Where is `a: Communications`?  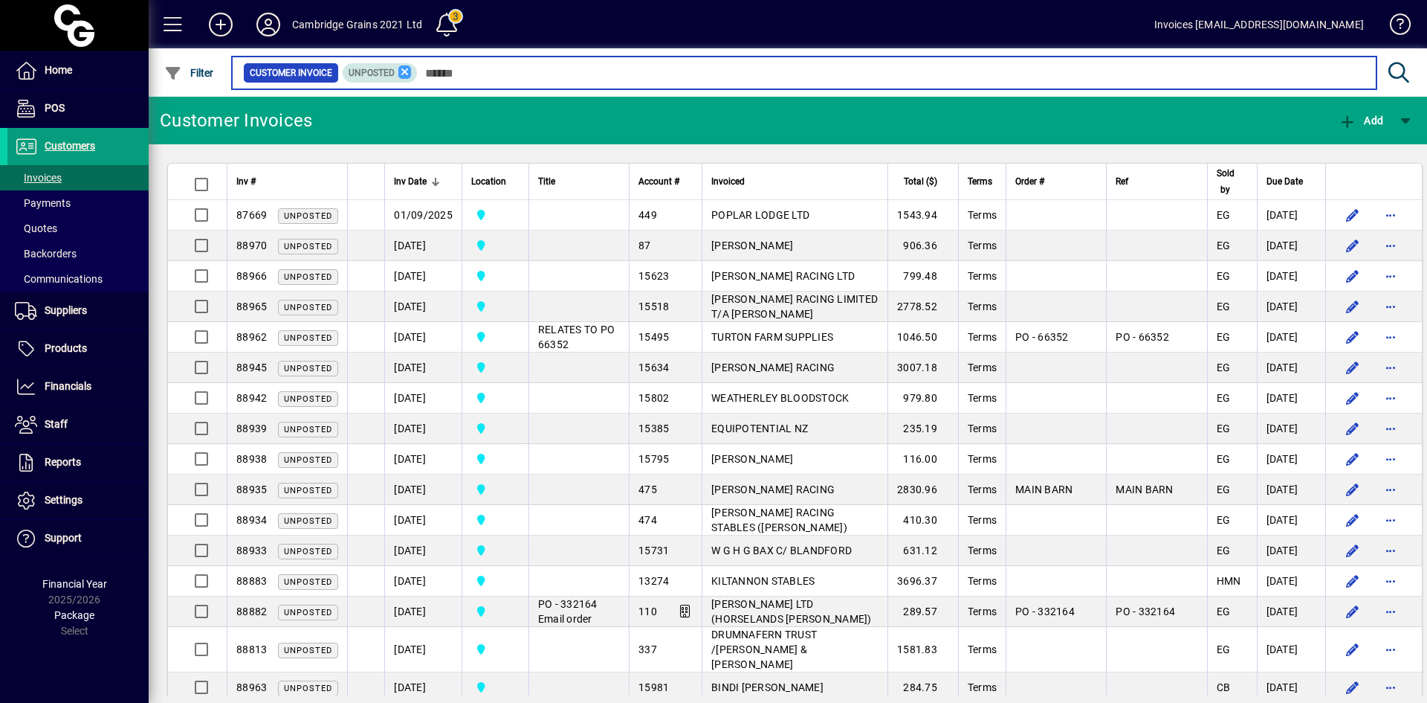
a: Communications is located at coordinates (78, 279).